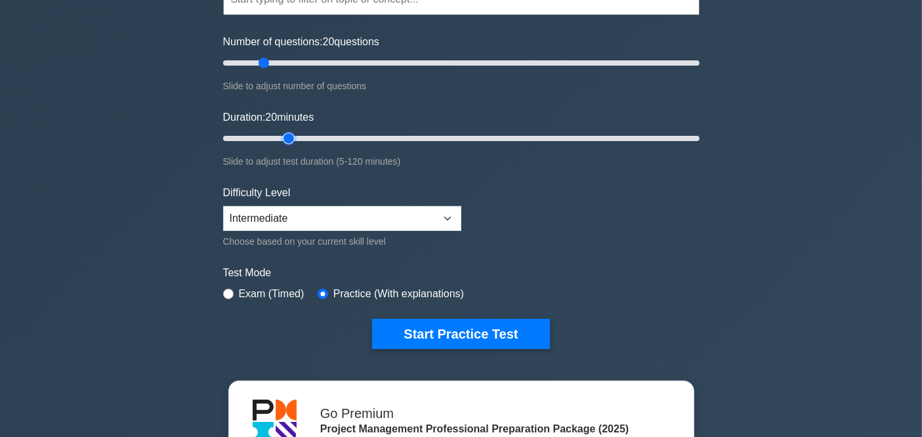 Image resolution: width=922 pixels, height=437 pixels. What do you see at coordinates (462, 161) in the screenshot?
I see `div: Slide to adjust test duration (5-120 minutes)` at bounding box center [462, 161].